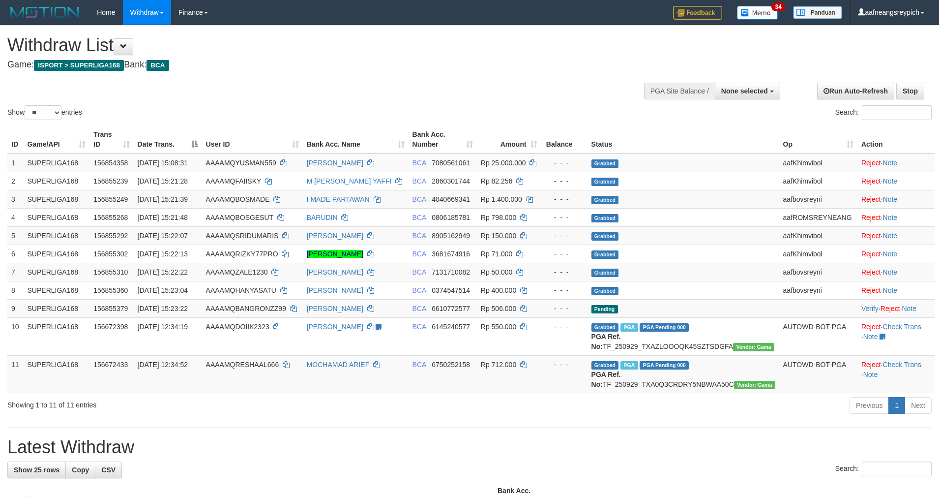  Describe the element at coordinates (108, 470) in the screenshot. I see `a: CSV` at that location.